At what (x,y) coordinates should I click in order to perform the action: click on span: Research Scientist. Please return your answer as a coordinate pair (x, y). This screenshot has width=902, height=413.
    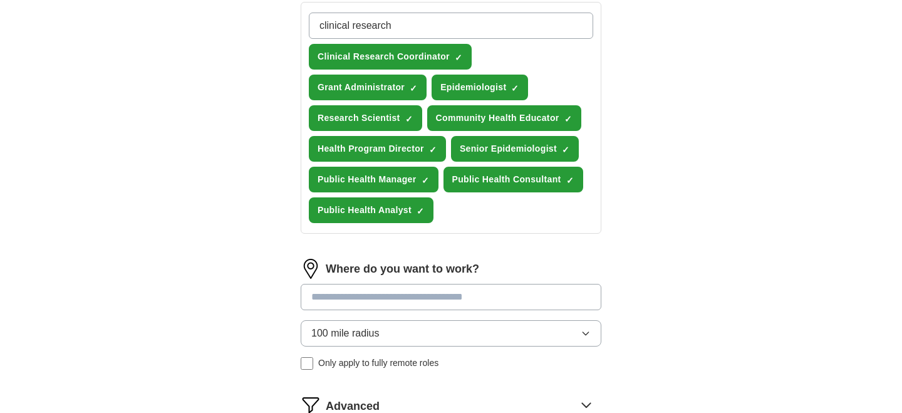
    Looking at the image, I should click on (359, 118).